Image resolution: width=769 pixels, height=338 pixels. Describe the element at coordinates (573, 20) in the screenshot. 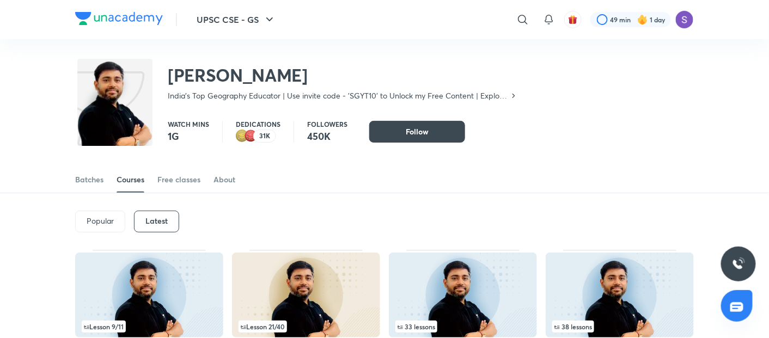

I see `button: avatar` at that location.